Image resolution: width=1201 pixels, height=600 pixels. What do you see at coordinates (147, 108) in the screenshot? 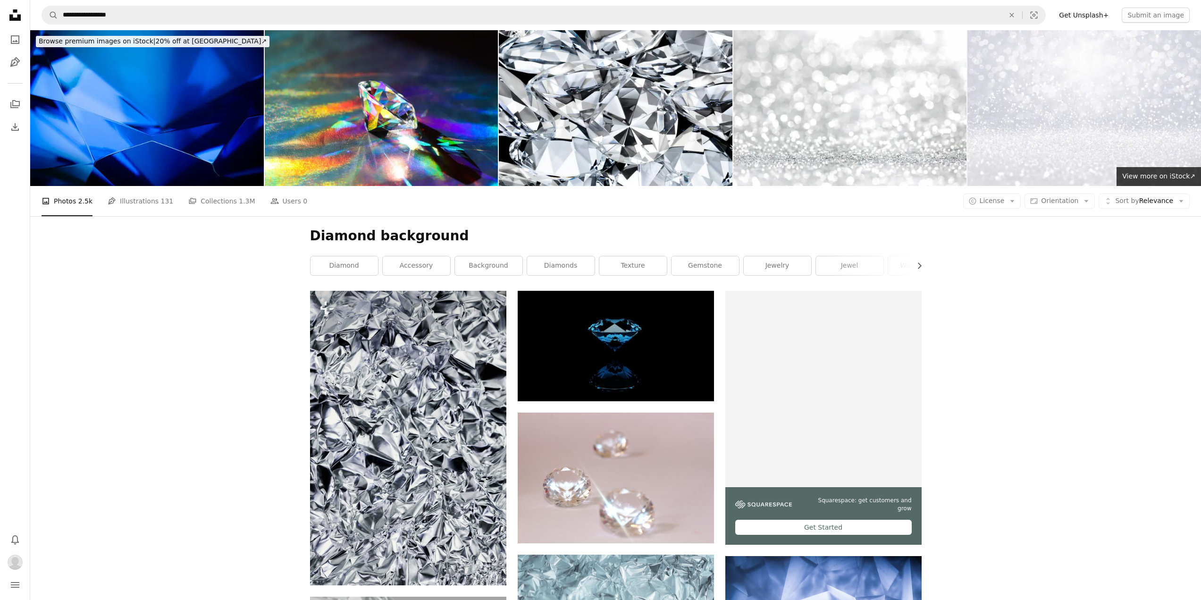
I see `img: Glass Background` at bounding box center [147, 108].